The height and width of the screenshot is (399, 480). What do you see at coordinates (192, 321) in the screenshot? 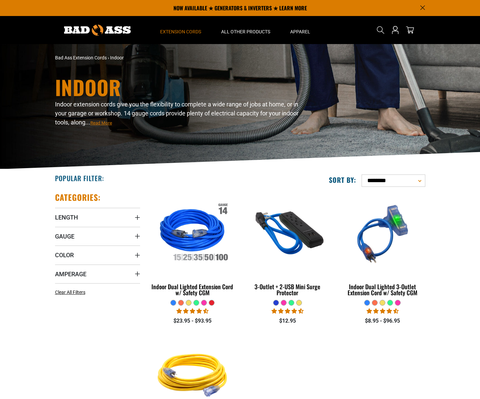
I see `div: $23.95 - $93.95` at bounding box center [192, 321].